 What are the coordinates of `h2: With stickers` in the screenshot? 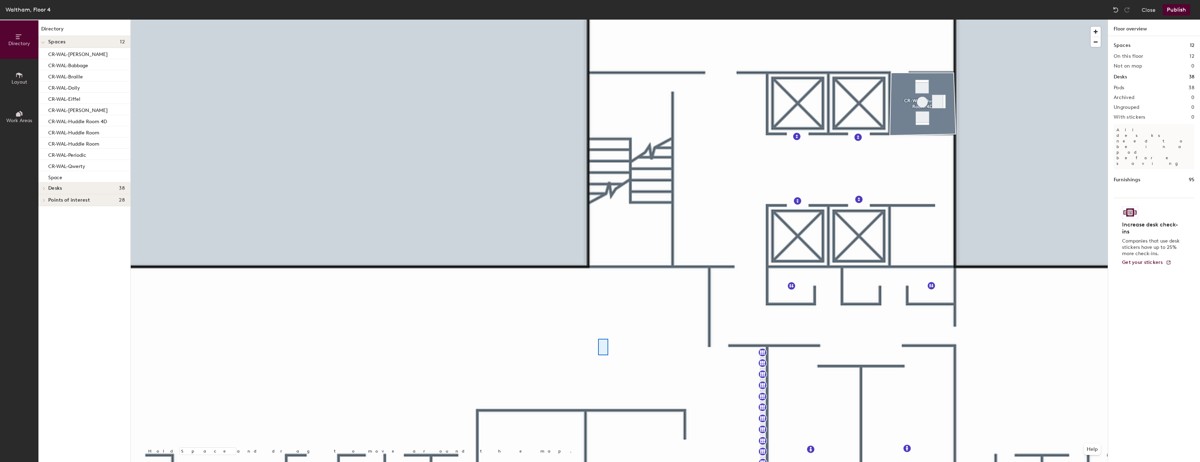 It's located at (1130, 117).